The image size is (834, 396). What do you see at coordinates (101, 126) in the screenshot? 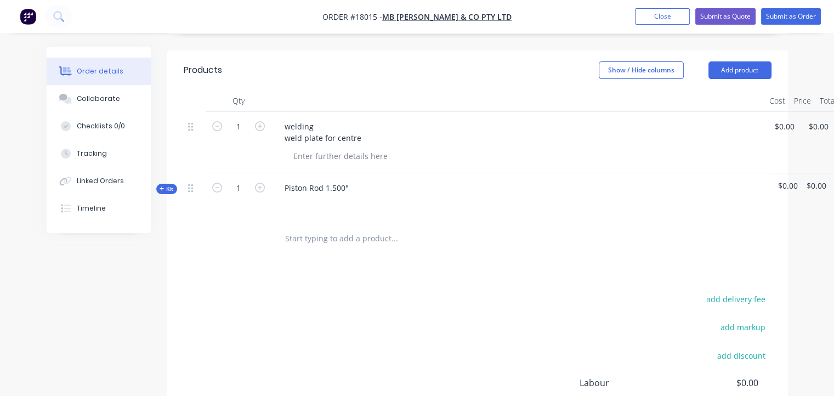
I see `div: Checklists 0/0` at bounding box center [101, 126].